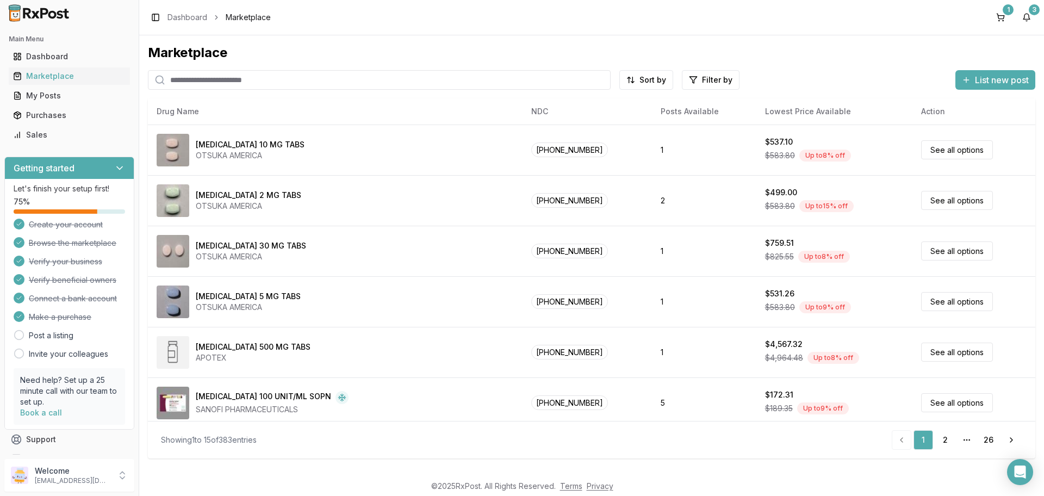 The width and height of the screenshot is (1044, 496). I want to click on button: 1, so click(1001, 17).